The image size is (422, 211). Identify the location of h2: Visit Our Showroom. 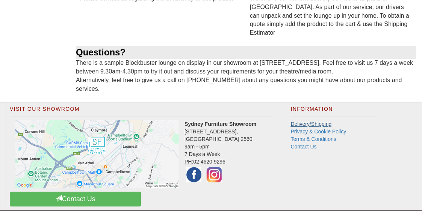
(141, 111).